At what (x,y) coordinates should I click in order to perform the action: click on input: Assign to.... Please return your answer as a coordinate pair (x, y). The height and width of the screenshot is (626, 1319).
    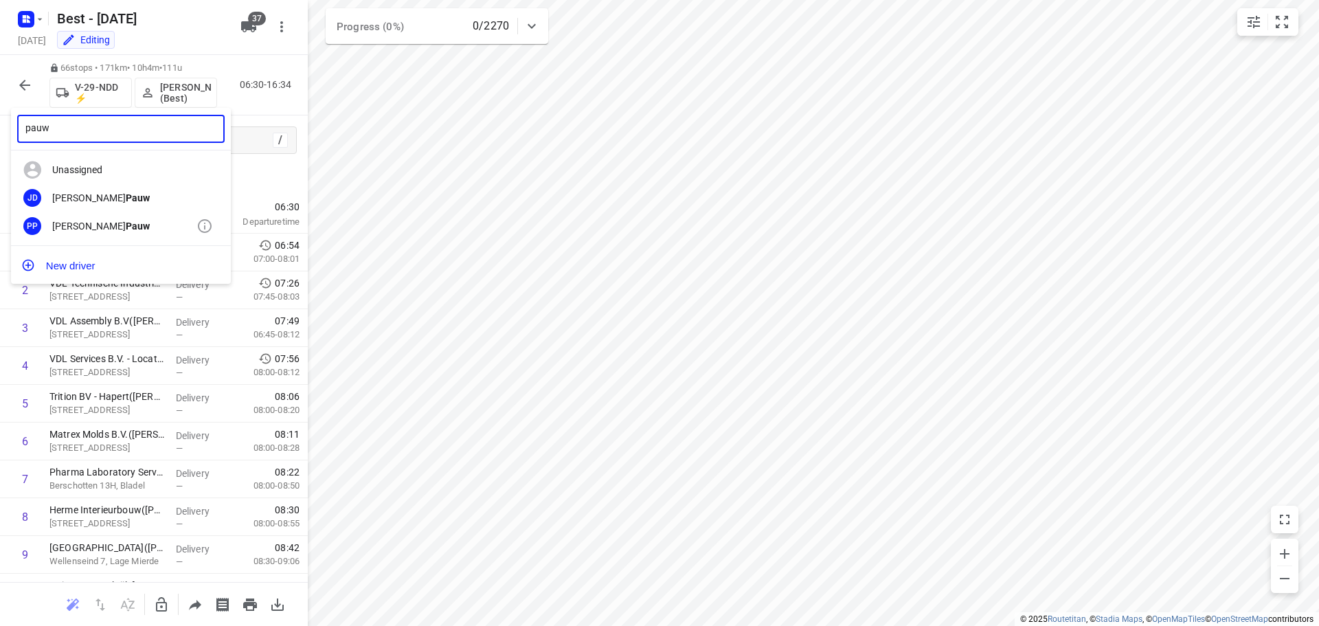
    Looking at the image, I should click on (121, 128).